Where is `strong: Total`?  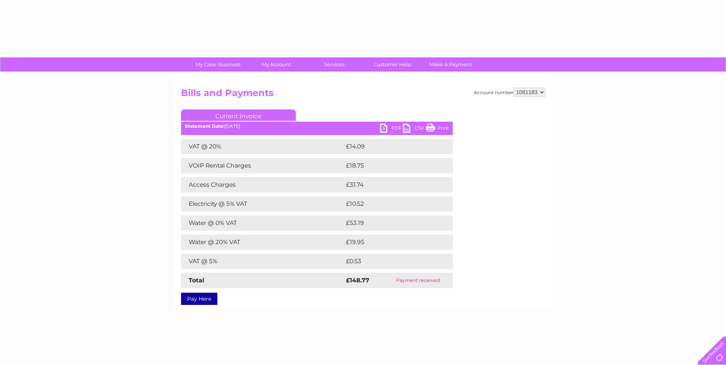
strong: Total is located at coordinates (196, 280).